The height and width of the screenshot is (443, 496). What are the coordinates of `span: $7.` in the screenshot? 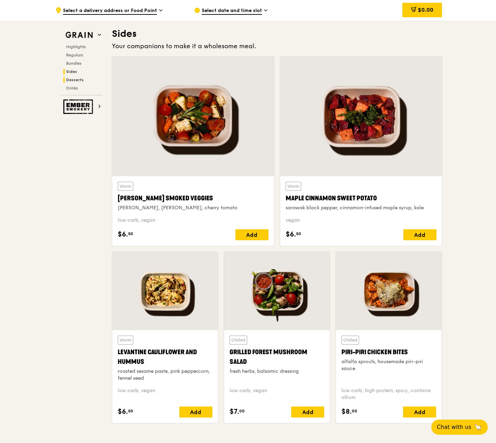 It's located at (235, 412).